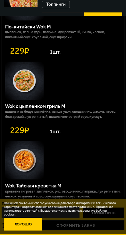  Describe the element at coordinates (63, 36) in the screenshot. I see `p: цыпленок, лапша удон, паприка, лук репчатый, кинза, чеснок, пикантный соус, соус Амой, соус шрирачи.` at that location.